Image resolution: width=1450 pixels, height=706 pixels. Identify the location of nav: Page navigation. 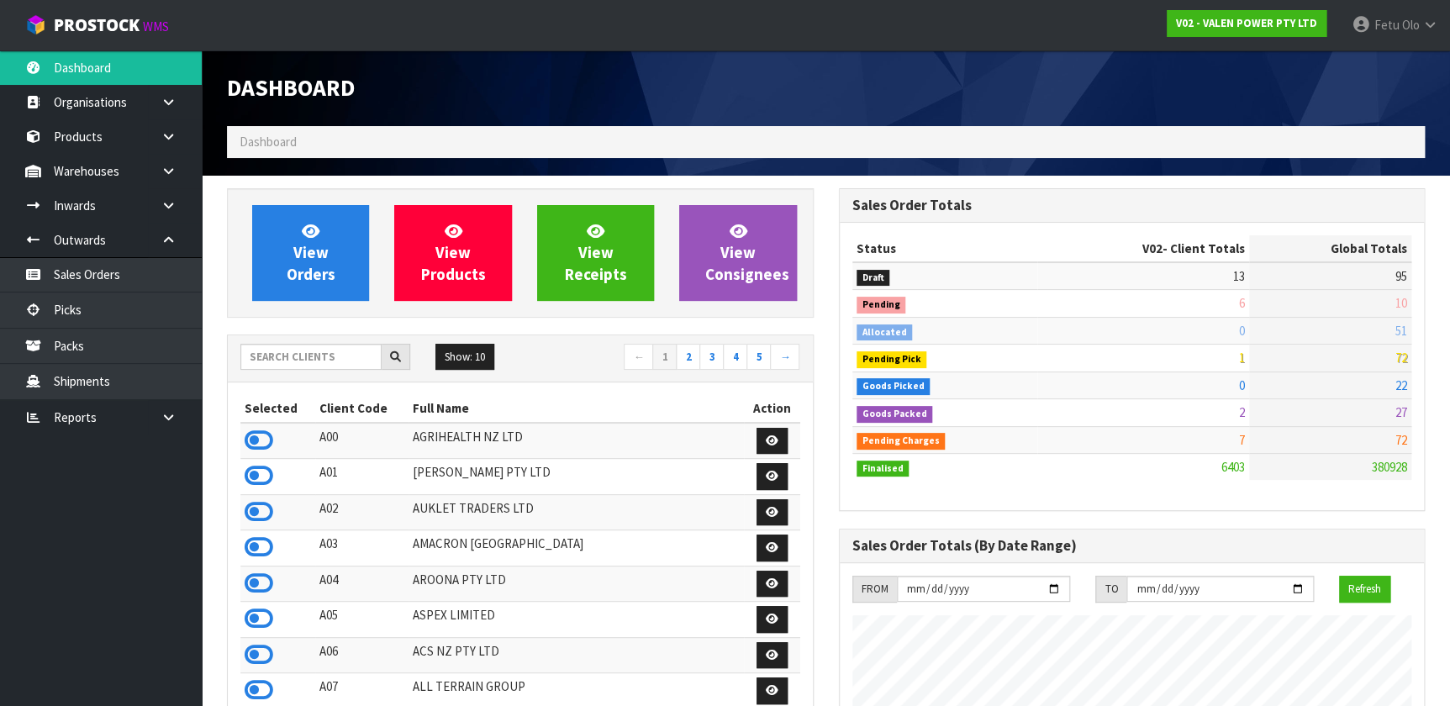
(666, 358).